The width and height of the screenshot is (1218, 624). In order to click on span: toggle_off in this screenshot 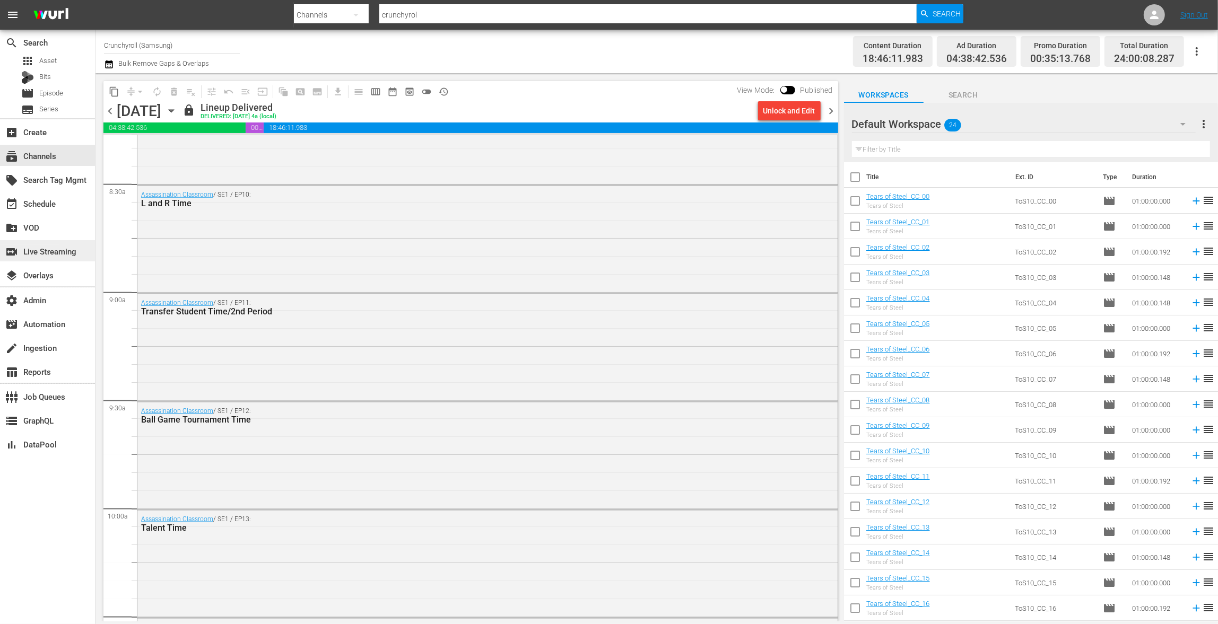, I will do `click(427, 92)`.